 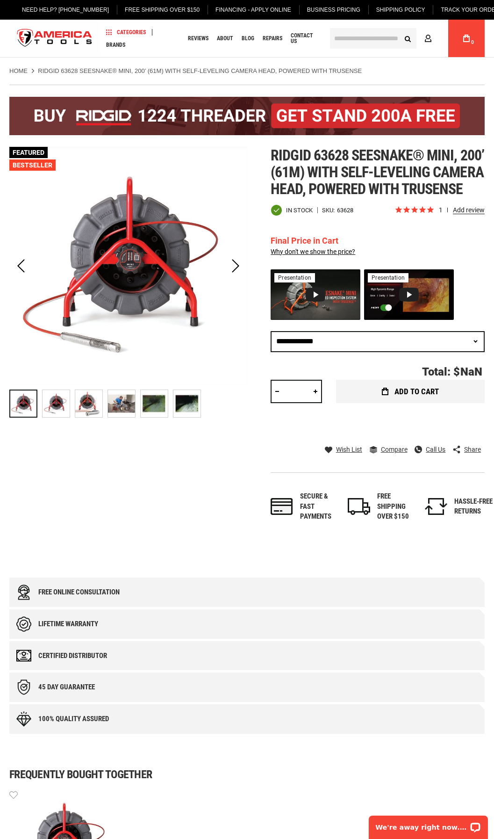 What do you see at coordinates (471, 372) in the screenshot?
I see `span: NaN` at bounding box center [471, 372].